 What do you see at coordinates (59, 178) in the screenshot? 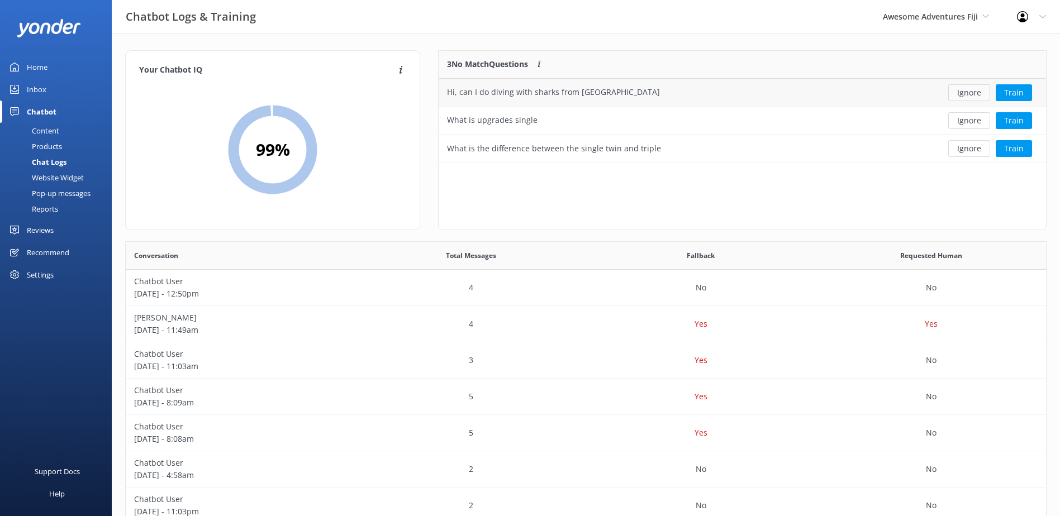
I see `a: Website Widget` at bounding box center [59, 178].